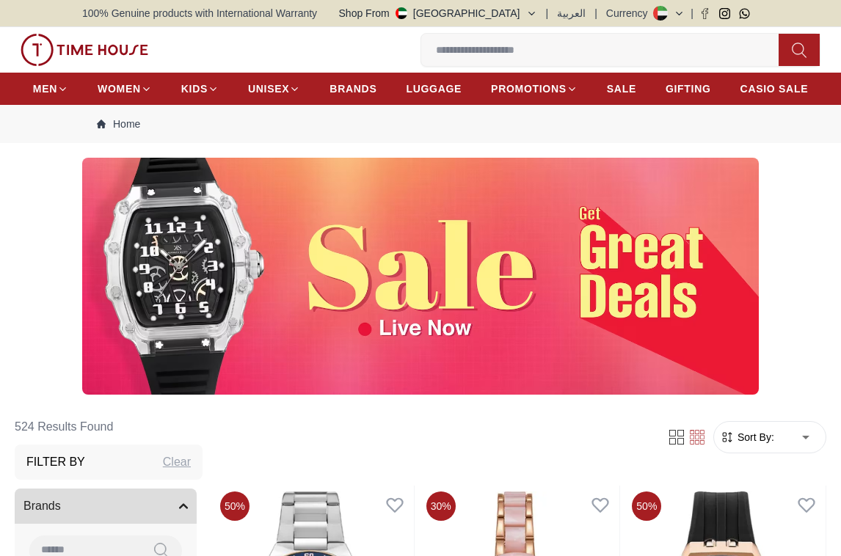 Image resolution: width=841 pixels, height=556 pixels. What do you see at coordinates (688, 89) in the screenshot?
I see `span: GIFTING` at bounding box center [688, 89].